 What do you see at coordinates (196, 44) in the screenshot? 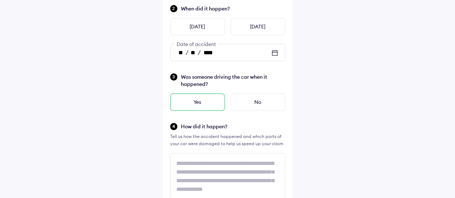
I see `span: Date of accident` at bounding box center [196, 44].